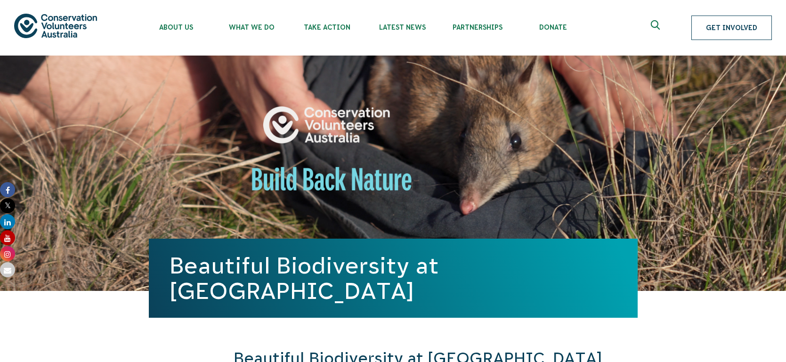 The image size is (786, 362). I want to click on span: Expand search box, so click(657, 28).